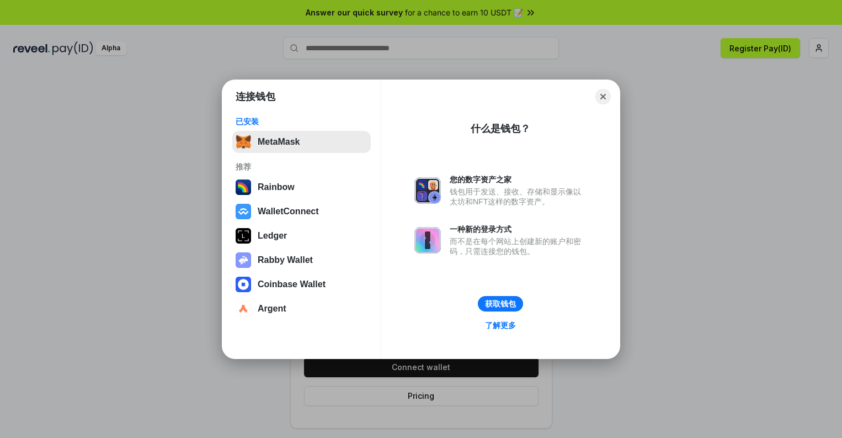 This screenshot has width=842, height=438. I want to click on button: WalletConnect, so click(301, 211).